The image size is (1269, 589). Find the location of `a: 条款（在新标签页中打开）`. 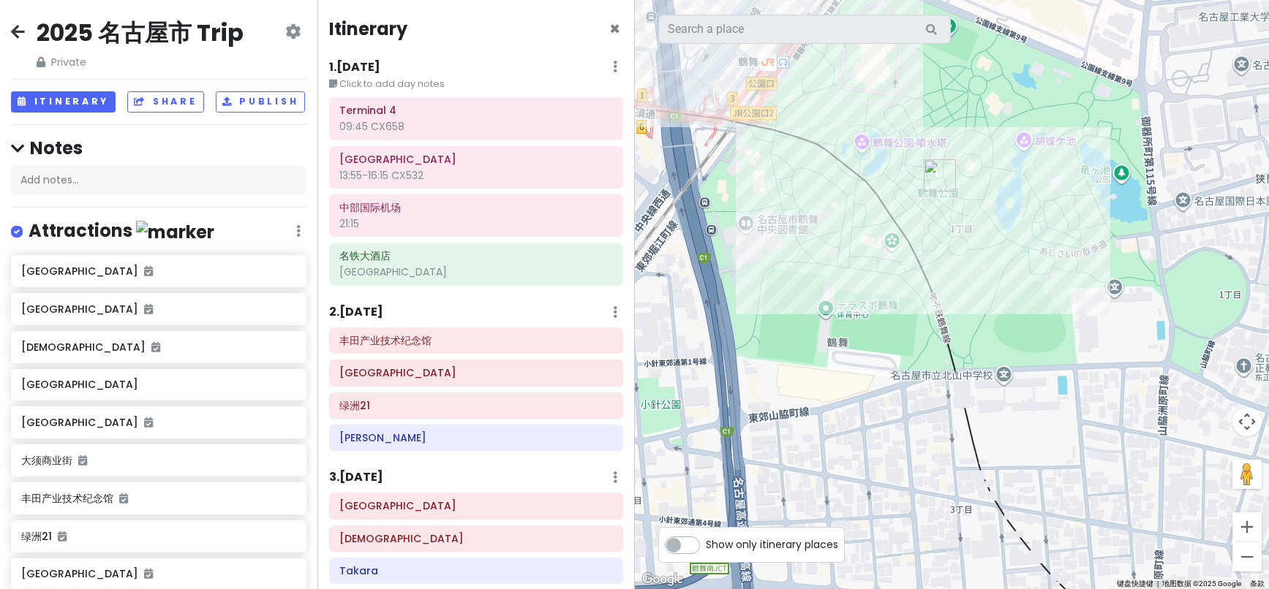

a: 条款（在新标签页中打开） is located at coordinates (1257, 584).